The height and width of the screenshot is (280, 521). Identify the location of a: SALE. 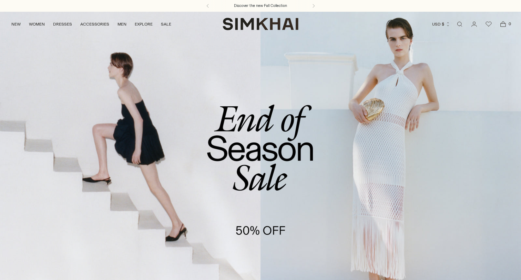
(166, 24).